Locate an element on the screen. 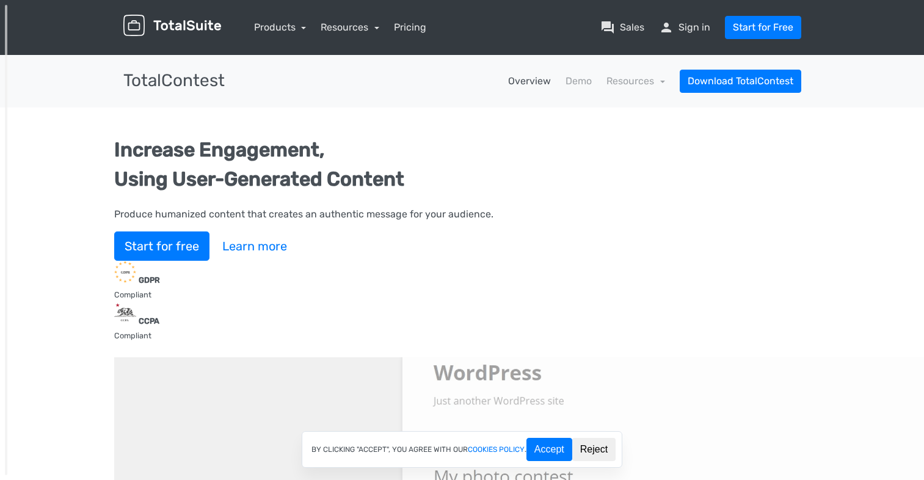 The image size is (924, 480). span: Using User-Generated Content is located at coordinates (259, 179).